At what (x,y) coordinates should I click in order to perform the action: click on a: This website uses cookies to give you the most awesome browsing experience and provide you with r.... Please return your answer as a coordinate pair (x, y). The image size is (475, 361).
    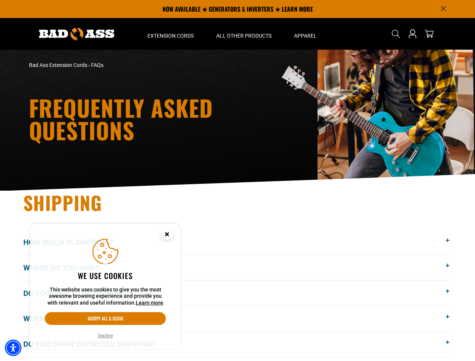
    Looking at the image, I should click on (149, 303).